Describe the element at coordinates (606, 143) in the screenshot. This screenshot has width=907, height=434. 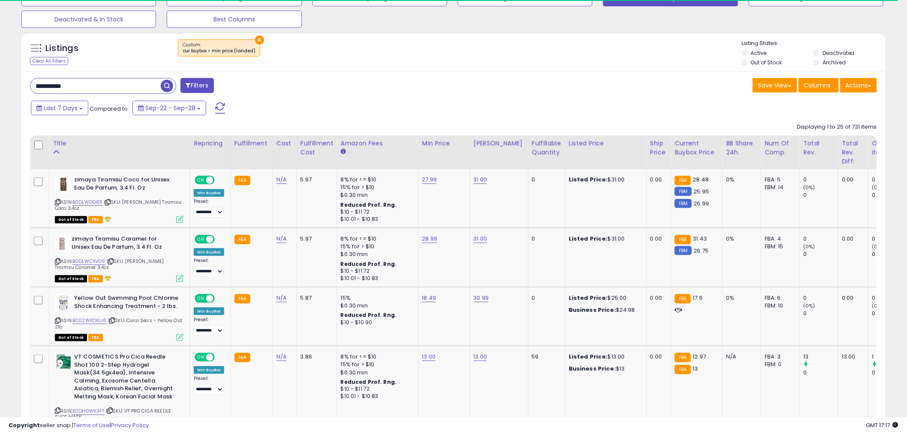
I see `div: Listed Price` at that location.